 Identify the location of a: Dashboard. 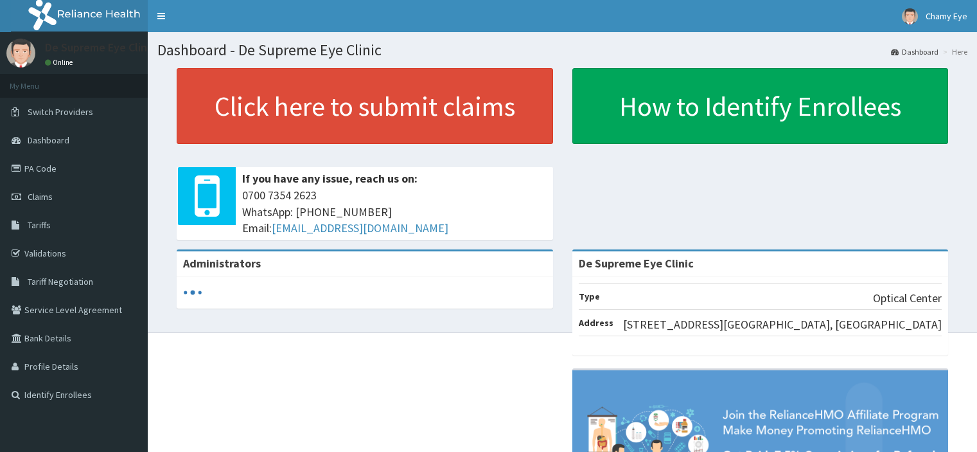
(915, 51).